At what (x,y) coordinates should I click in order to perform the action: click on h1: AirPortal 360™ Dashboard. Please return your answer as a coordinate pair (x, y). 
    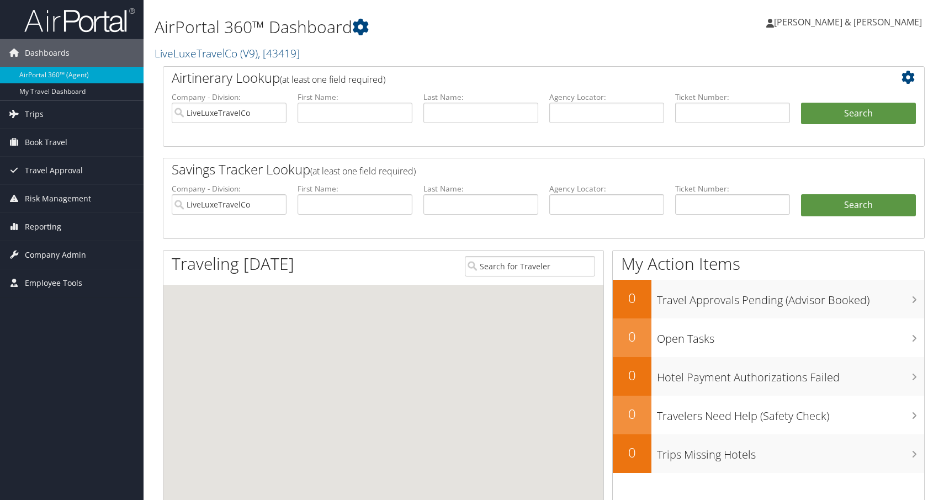
    Looking at the image, I should click on (414, 27).